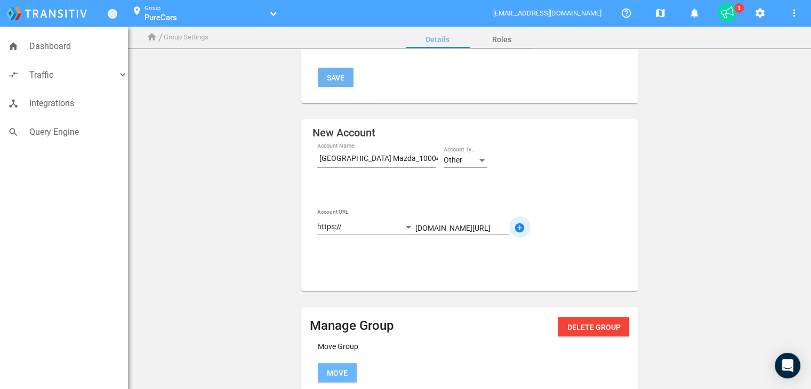 This screenshot has height=389, width=811. Describe the element at coordinates (694, 13) in the screenshot. I see `mat-icon: notifications` at that location.